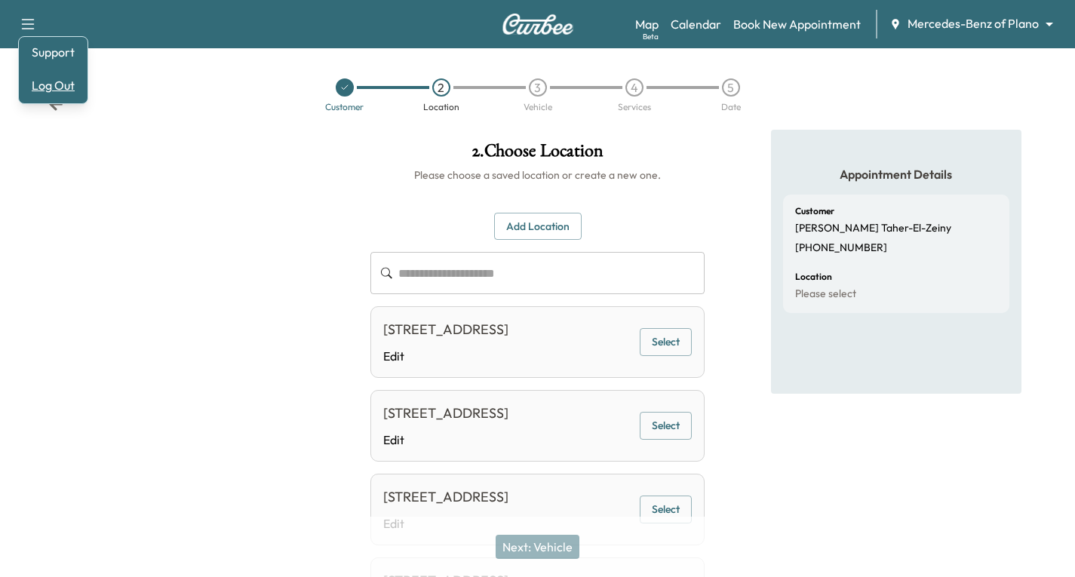 The width and height of the screenshot is (1075, 577). I want to click on button: Log Out, so click(53, 85).